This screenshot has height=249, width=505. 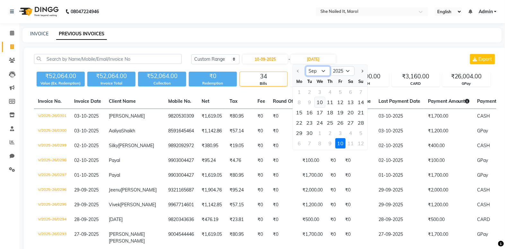 I want to click on span: 02-10-2025, so click(x=86, y=160).